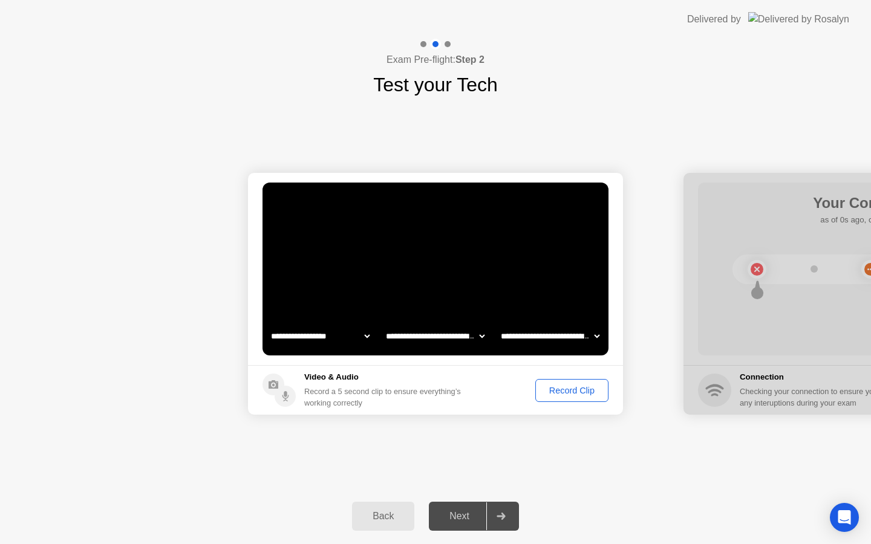 Image resolution: width=871 pixels, height=544 pixels. Describe the element at coordinates (383, 516) in the screenshot. I see `div: Back` at that location.